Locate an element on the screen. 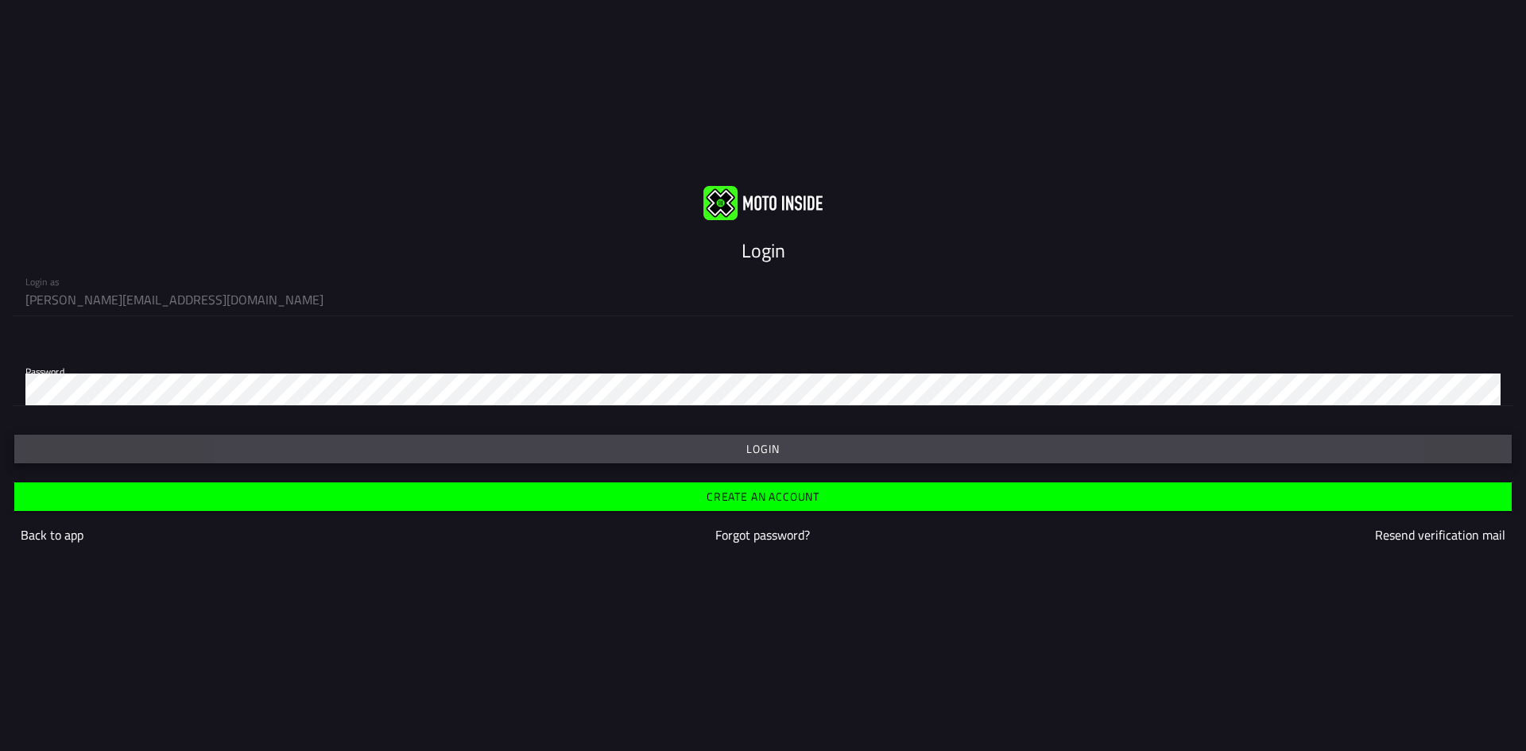 The width and height of the screenshot is (1526, 751). a: Back to app is located at coordinates (52, 535).